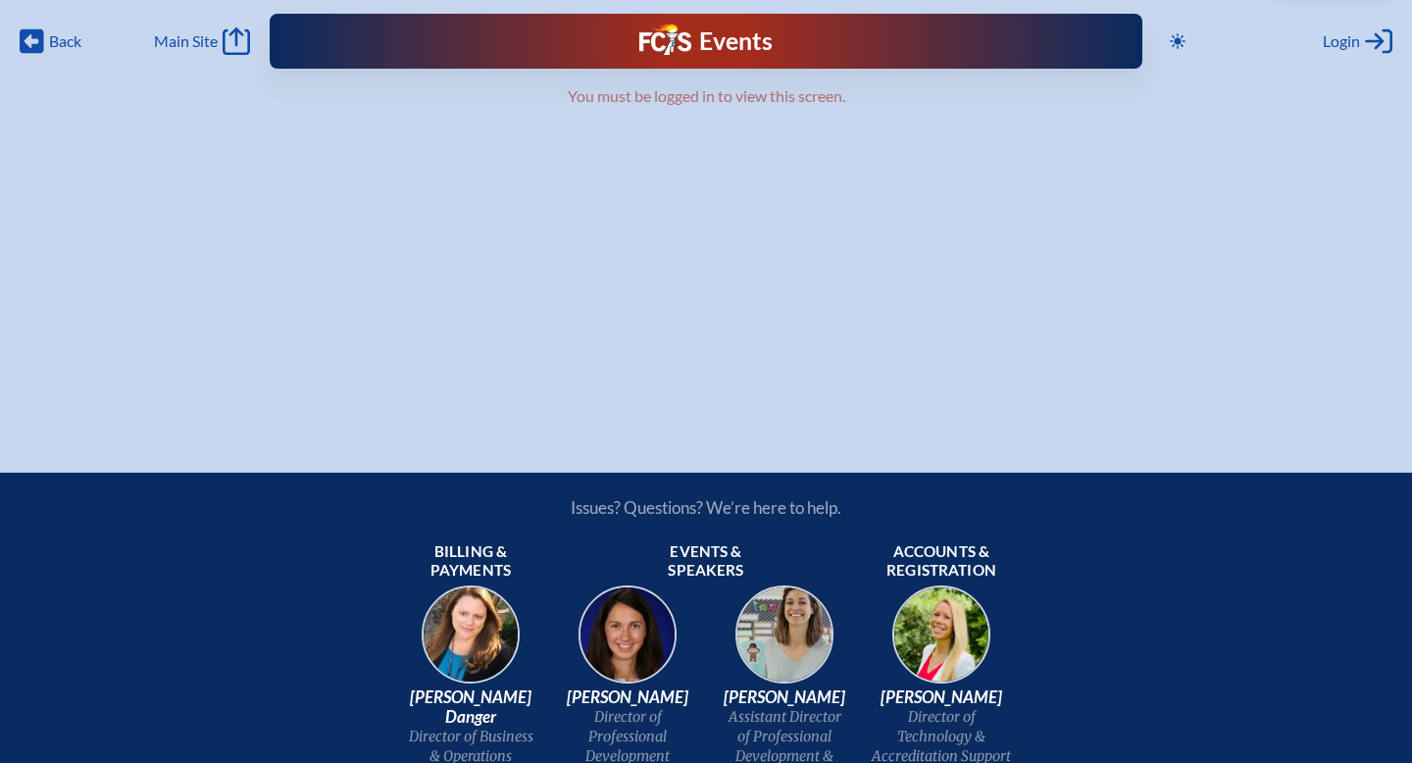  I want to click on span: Main Site, so click(185, 41).